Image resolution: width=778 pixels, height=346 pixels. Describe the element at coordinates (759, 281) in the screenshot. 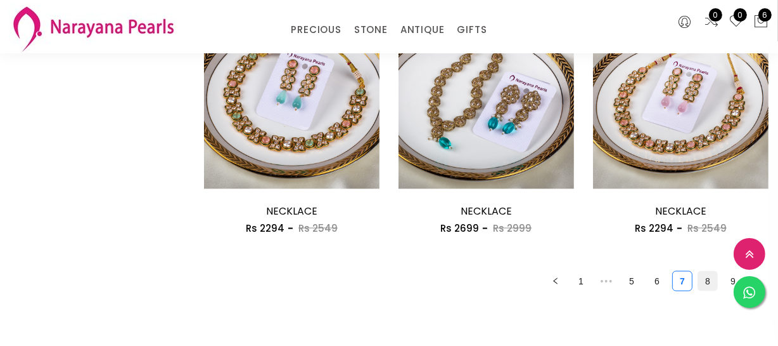

I see `button: right` at that location.